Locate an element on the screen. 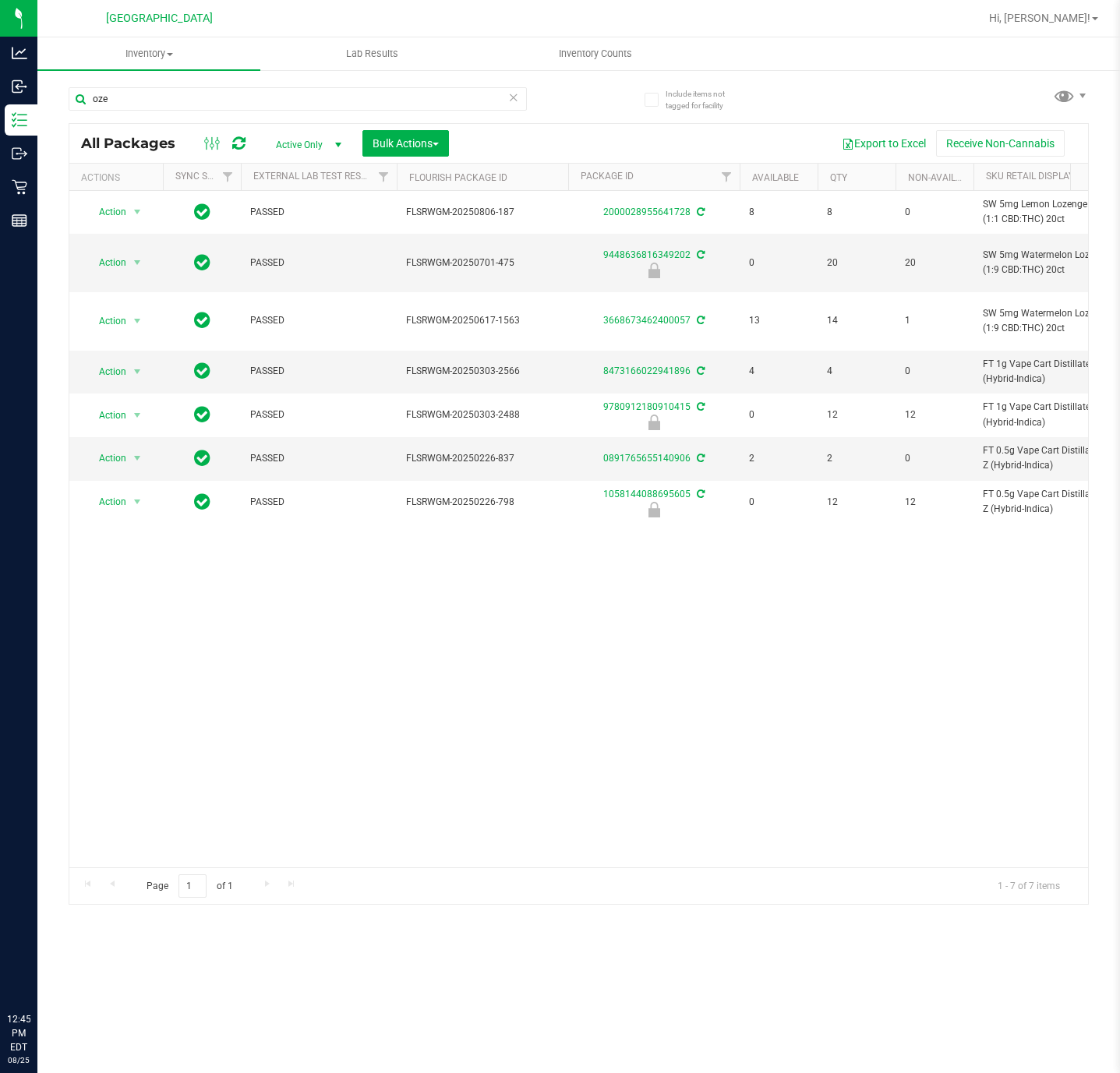  a: Inventory is located at coordinates (149, 54).